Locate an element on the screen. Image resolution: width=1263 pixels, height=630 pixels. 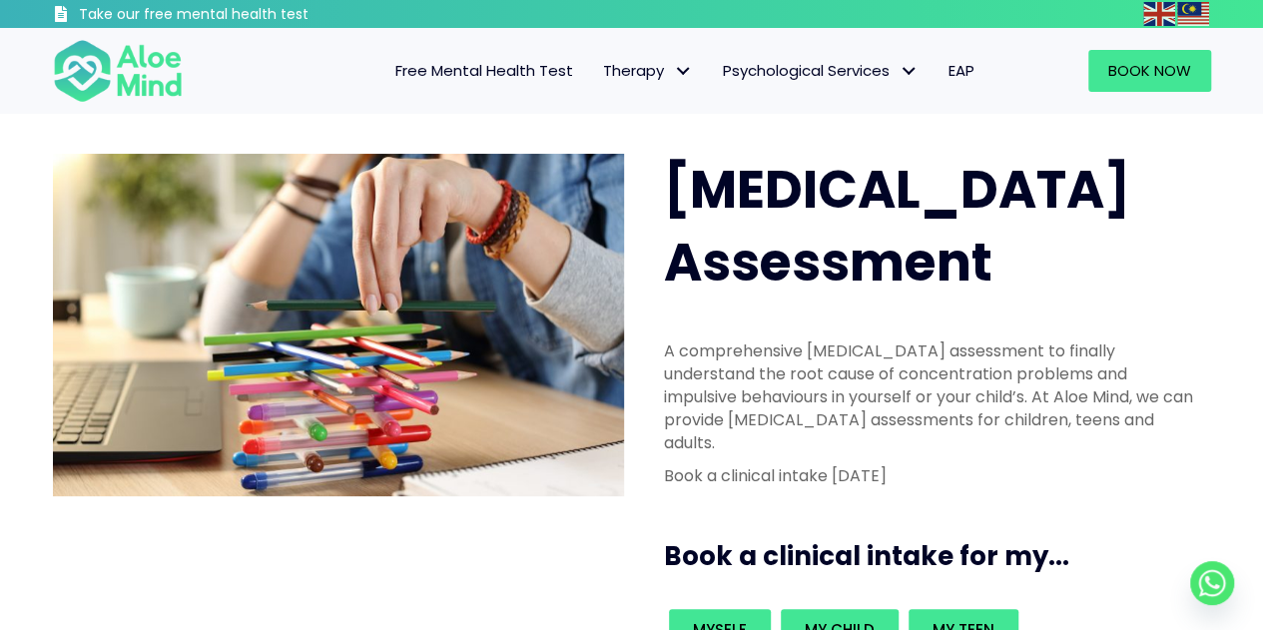
h3: Take our free mental health test is located at coordinates (247, 15).